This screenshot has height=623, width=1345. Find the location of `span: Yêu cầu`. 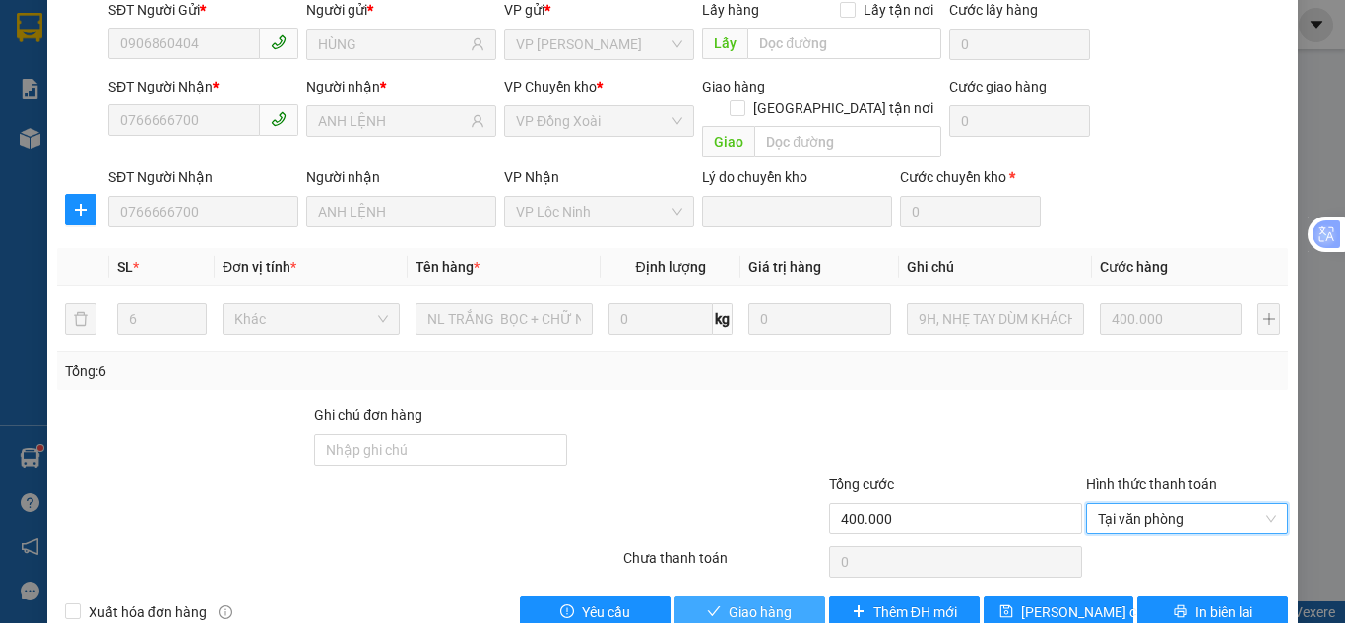

span: Yêu cầu is located at coordinates (606, 613).